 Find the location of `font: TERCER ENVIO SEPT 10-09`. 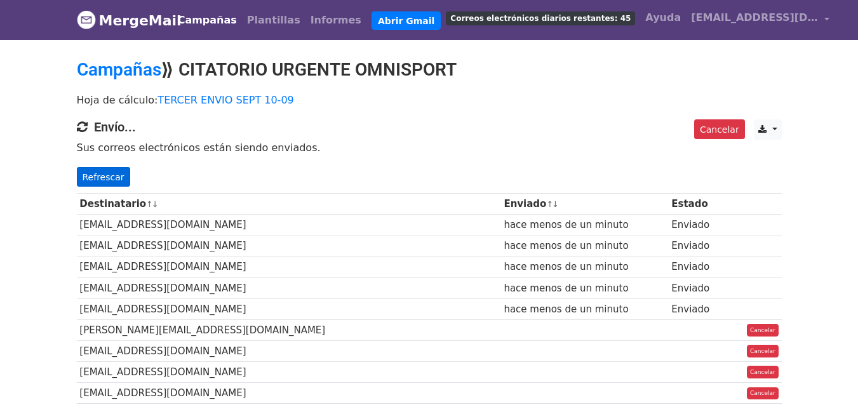

font: TERCER ENVIO SEPT 10-09 is located at coordinates (226, 100).